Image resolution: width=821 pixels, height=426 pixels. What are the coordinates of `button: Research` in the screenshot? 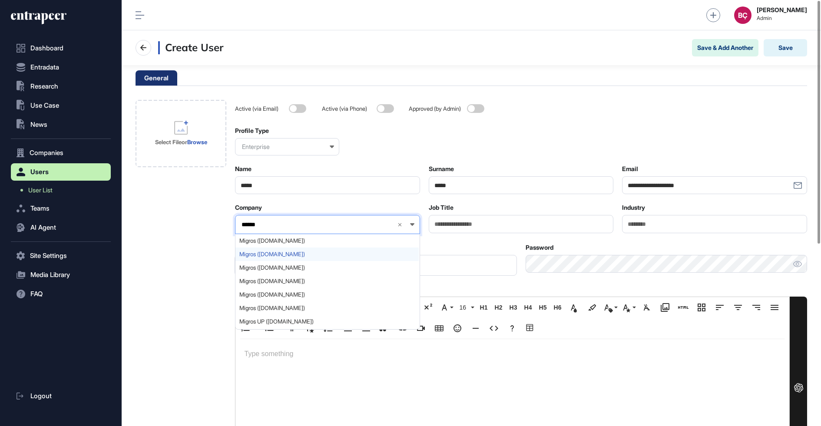 It's located at (61, 86).